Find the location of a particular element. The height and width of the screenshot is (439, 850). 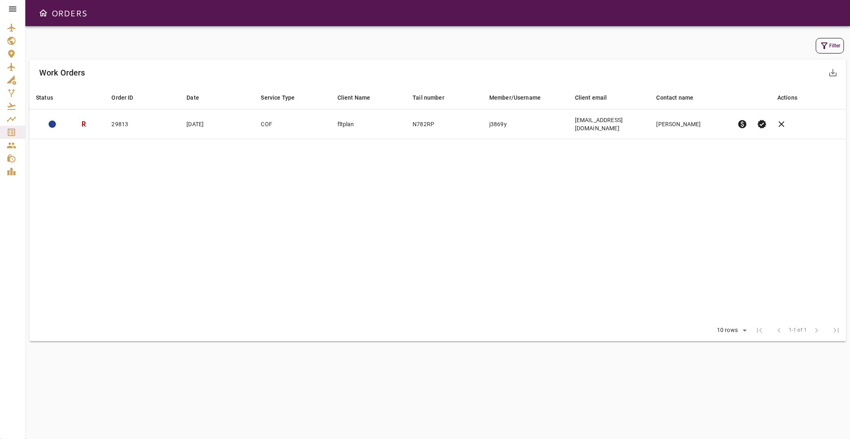

button: Export is located at coordinates (833, 73).